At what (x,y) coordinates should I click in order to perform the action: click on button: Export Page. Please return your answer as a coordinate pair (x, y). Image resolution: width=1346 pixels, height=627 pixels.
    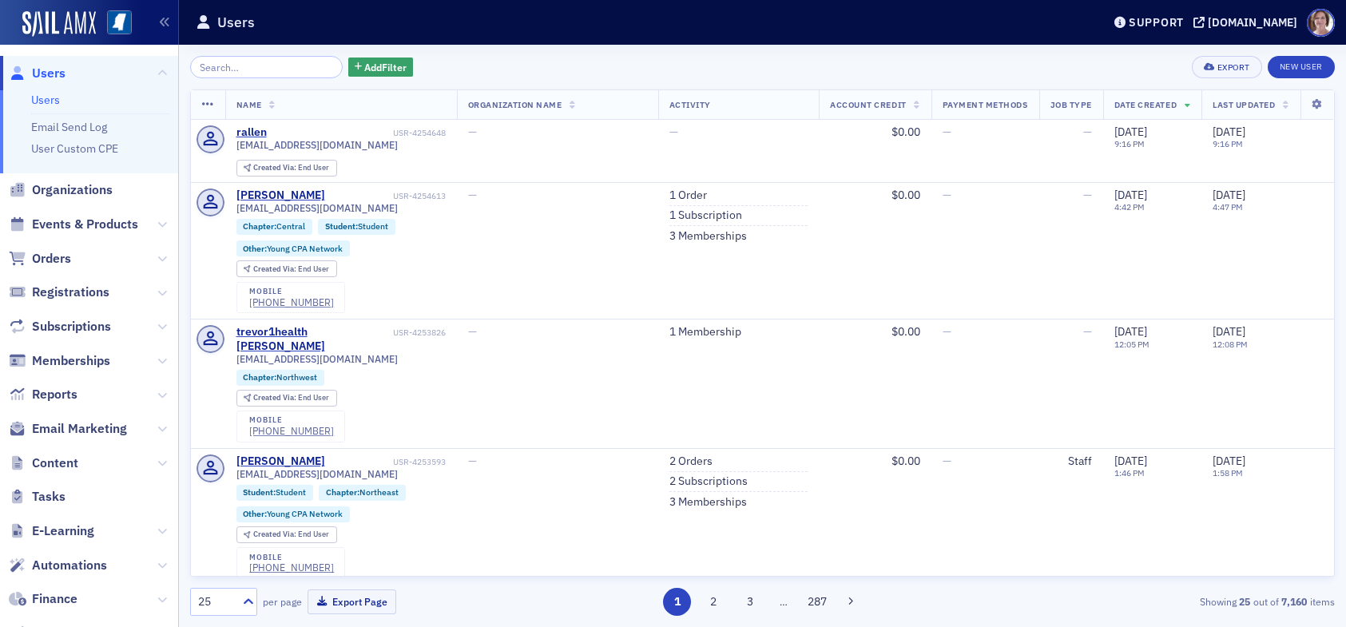
    Looking at the image, I should click on (351, 601).